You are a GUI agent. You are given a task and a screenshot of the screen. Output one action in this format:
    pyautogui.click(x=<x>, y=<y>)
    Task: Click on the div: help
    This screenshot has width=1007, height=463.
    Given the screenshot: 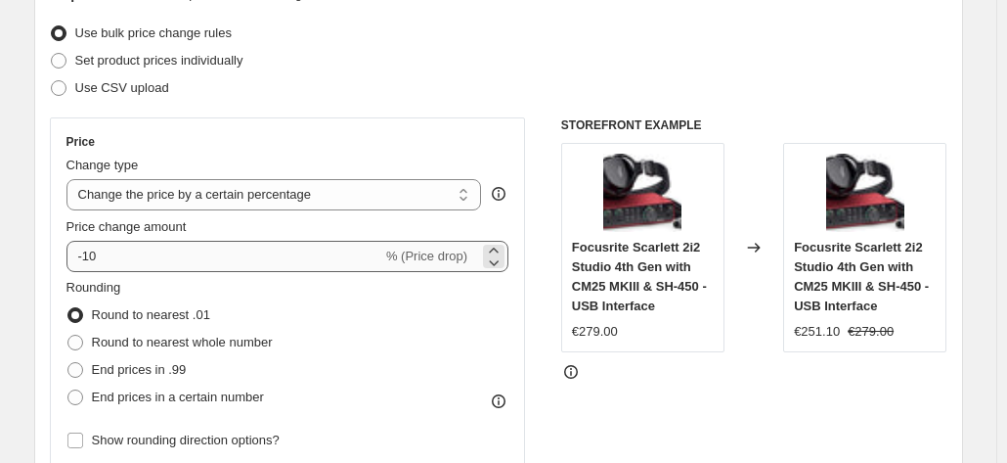 What is the action you would take?
    pyautogui.click(x=499, y=194)
    